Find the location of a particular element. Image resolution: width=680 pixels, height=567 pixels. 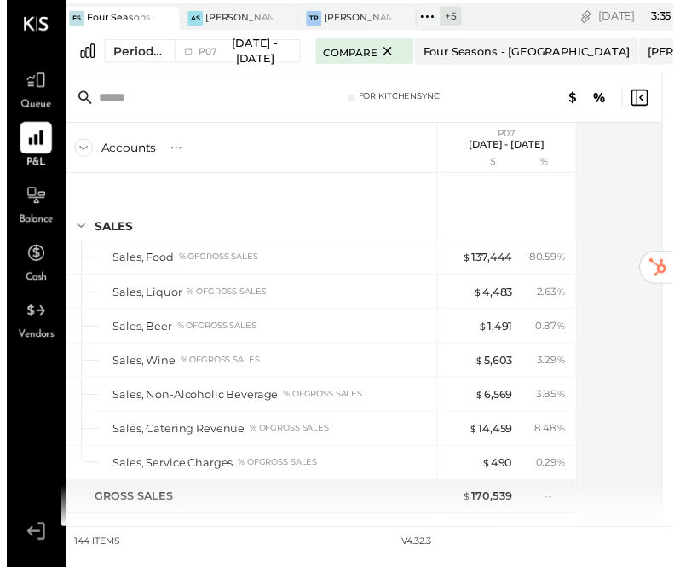

div: Sales, Wine is located at coordinates (140, 368).